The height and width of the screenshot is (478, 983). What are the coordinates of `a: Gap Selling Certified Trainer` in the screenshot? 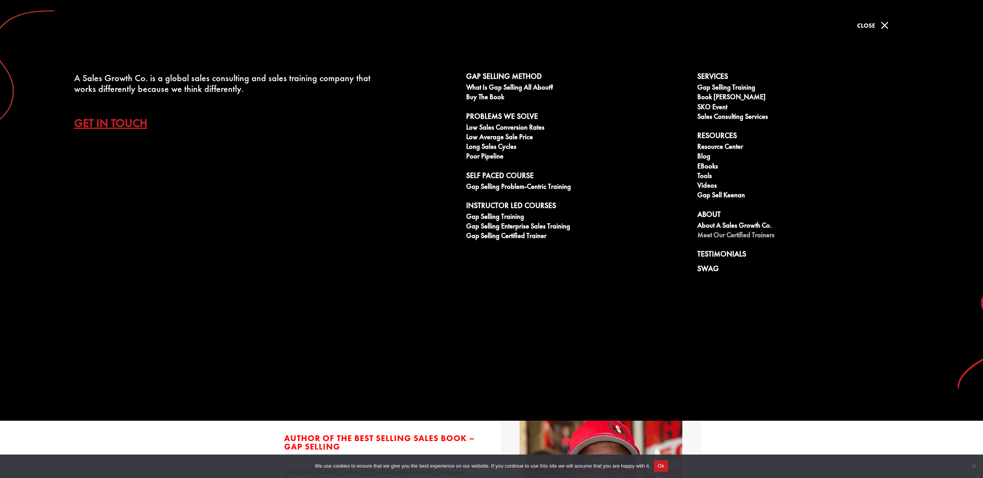 It's located at (578, 236).